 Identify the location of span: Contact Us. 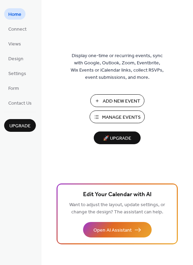
(20, 103).